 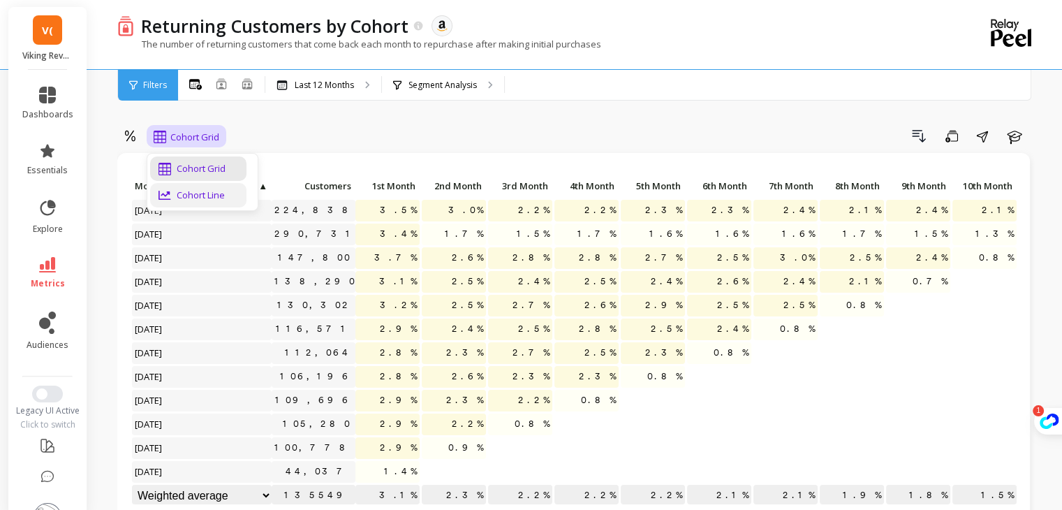 I want to click on p: 1st Month, so click(x=387, y=186).